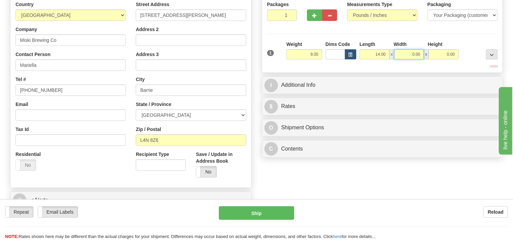 The image size is (513, 240). Describe the element at coordinates (496, 212) in the screenshot. I see `button: Reload` at that location.